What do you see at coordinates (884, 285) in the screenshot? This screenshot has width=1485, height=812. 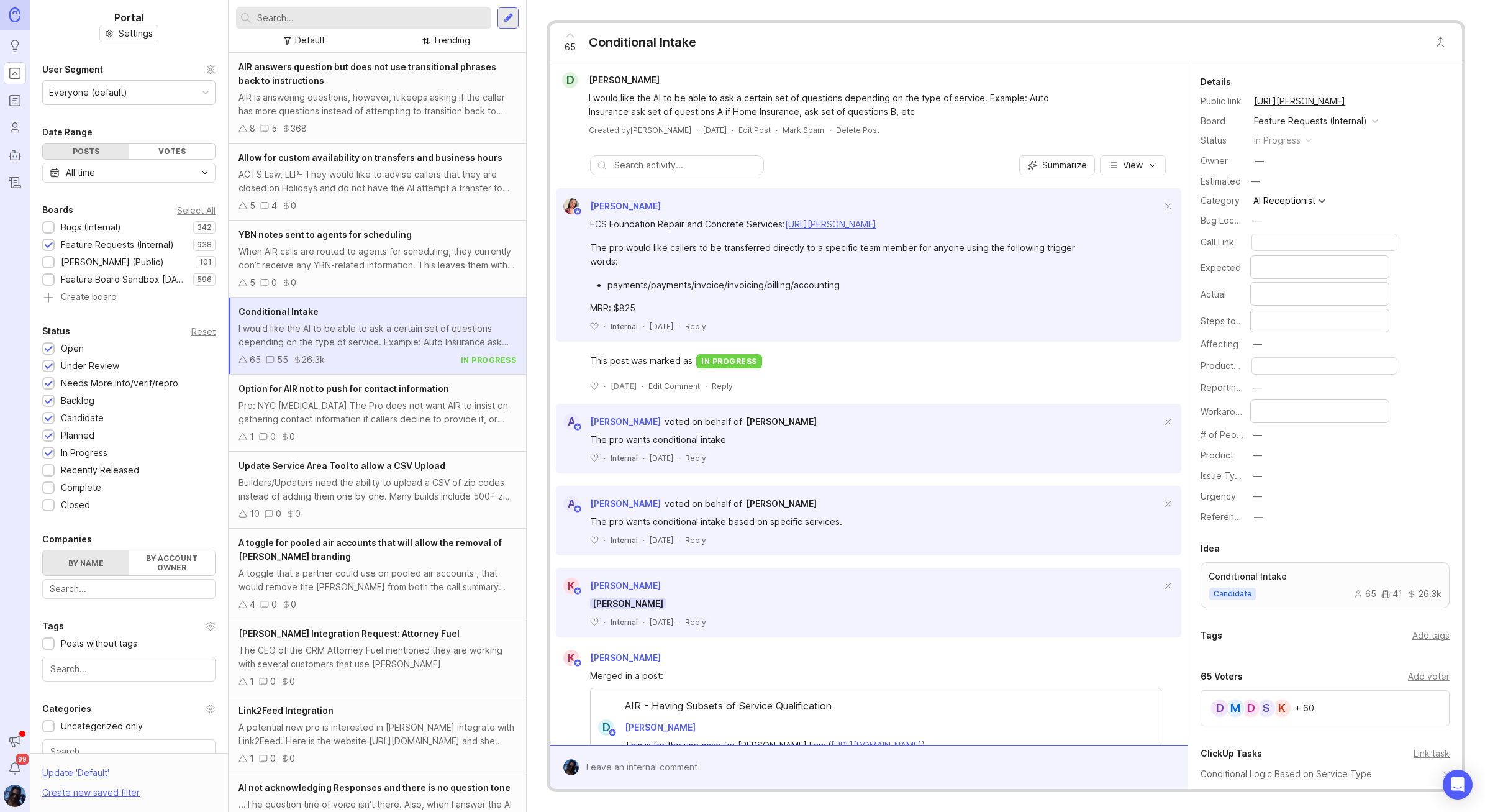 I see `li: payments/payments/invoice/invoicing/billing/accounting` at bounding box center [884, 285].